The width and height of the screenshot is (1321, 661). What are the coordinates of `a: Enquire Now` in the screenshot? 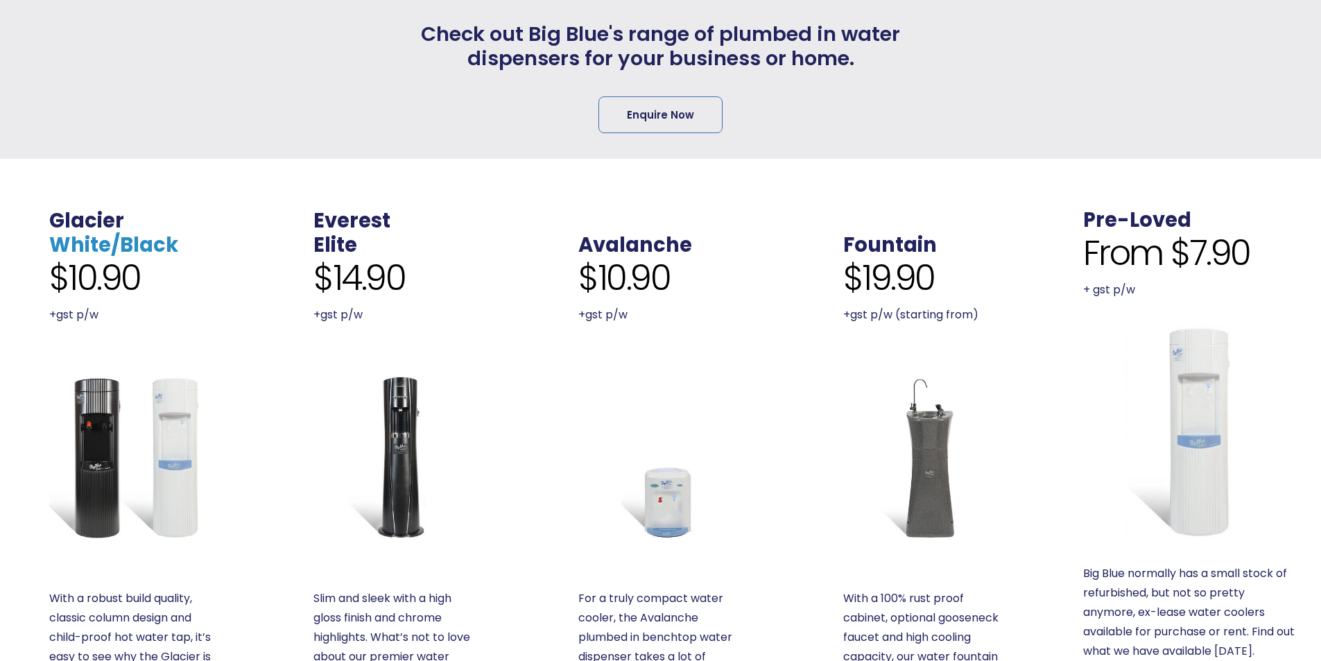 It's located at (660, 114).